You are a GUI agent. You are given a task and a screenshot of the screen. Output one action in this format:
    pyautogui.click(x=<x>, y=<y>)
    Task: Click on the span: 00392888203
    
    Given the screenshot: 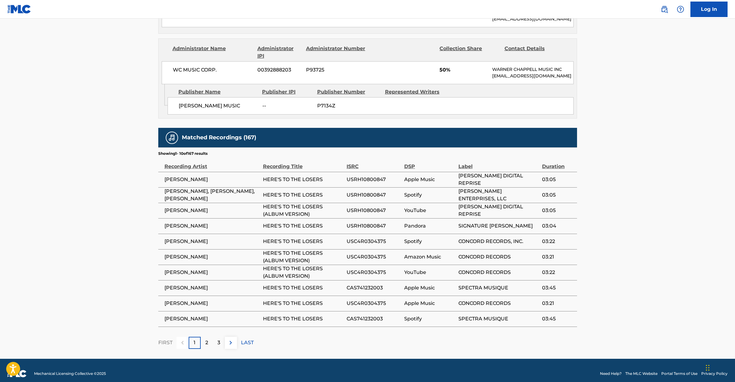 What is the action you would take?
    pyautogui.click(x=280, y=70)
    